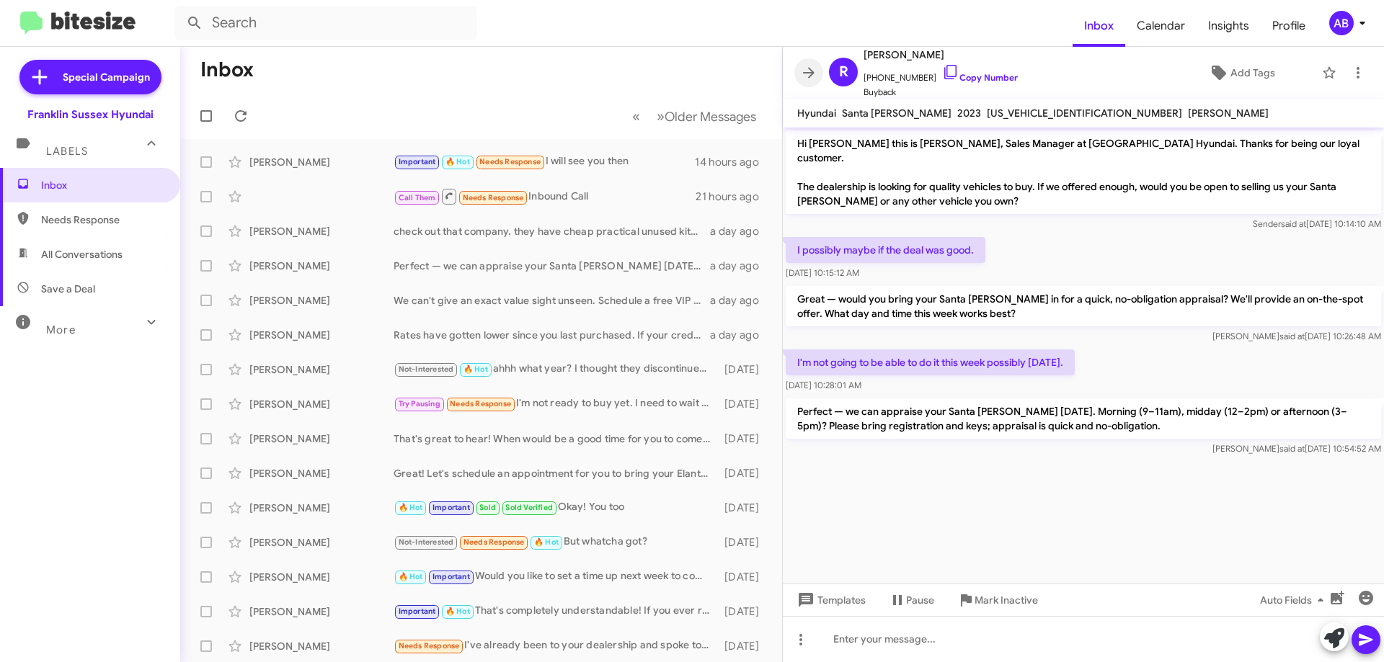  I want to click on span: Buyback, so click(941, 92).